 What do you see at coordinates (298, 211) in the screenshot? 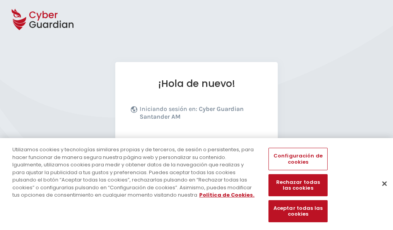
I see `button: Aceptar todas las cookies` at bounding box center [298, 211].